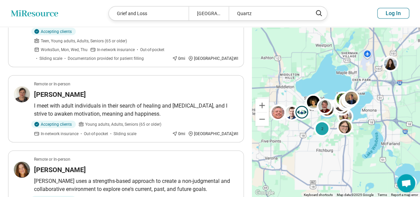  Describe the element at coordinates (355, 195) in the screenshot. I see `span: Map data ©2025 Google` at that location.